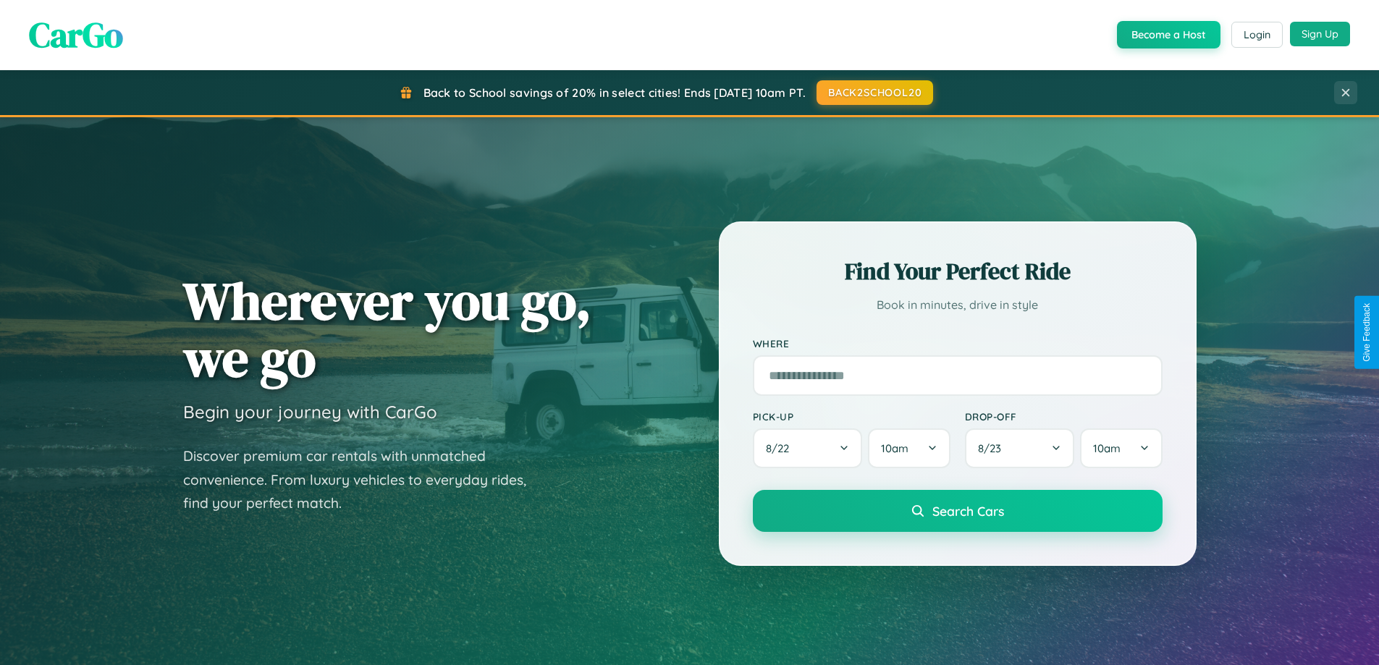 The width and height of the screenshot is (1379, 665). Describe the element at coordinates (968, 511) in the screenshot. I see `span: Search Cars` at that location.